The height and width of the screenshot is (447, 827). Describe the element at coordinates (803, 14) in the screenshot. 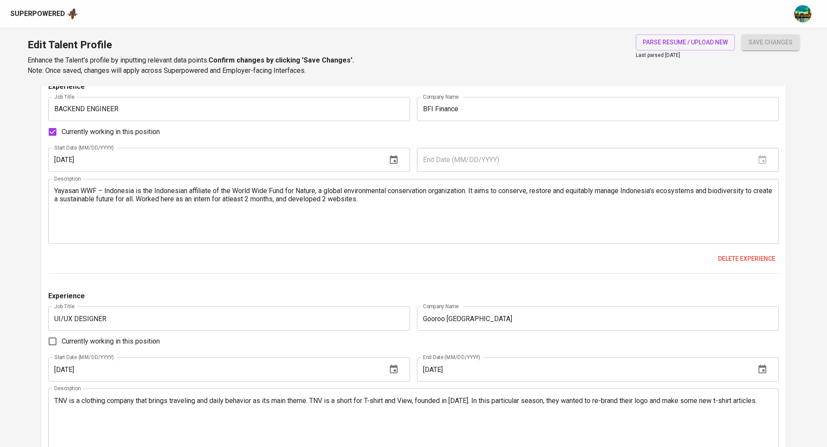

I see `img: a5d44b89-0c59-4c54-99d0-a63b29d42bd3.jpg` at that location.